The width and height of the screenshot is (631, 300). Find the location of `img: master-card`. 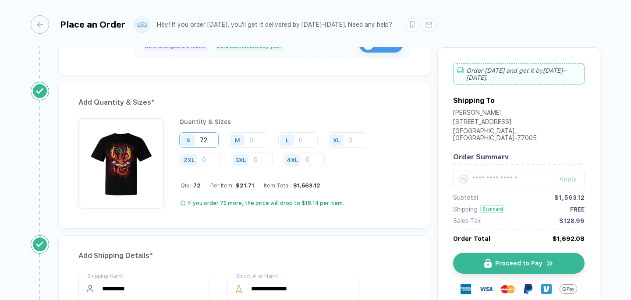

img: master-card is located at coordinates (508, 289).